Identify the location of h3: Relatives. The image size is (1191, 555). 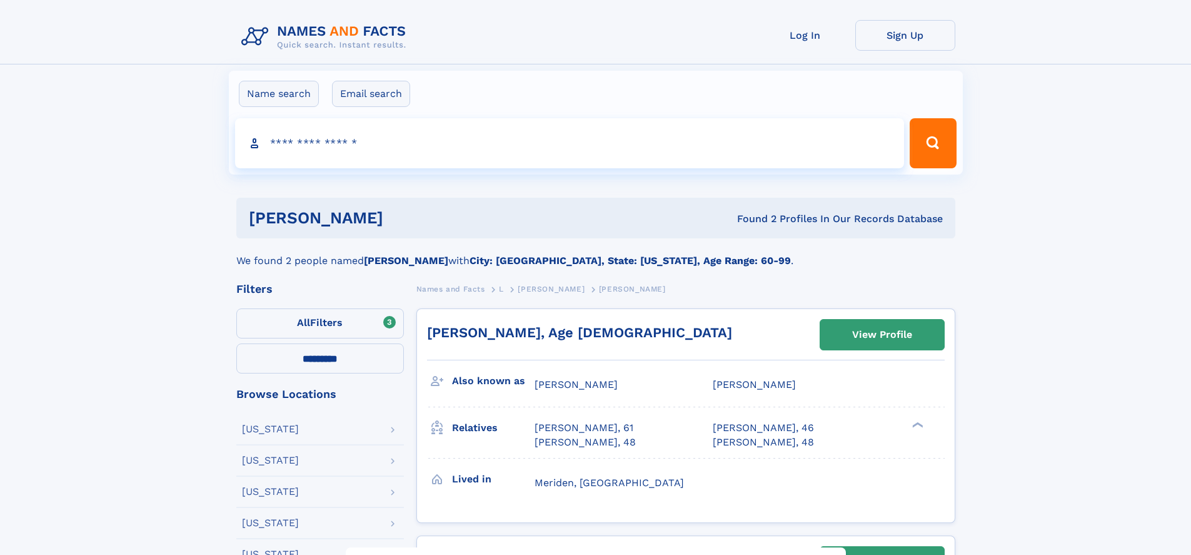
(493, 428).